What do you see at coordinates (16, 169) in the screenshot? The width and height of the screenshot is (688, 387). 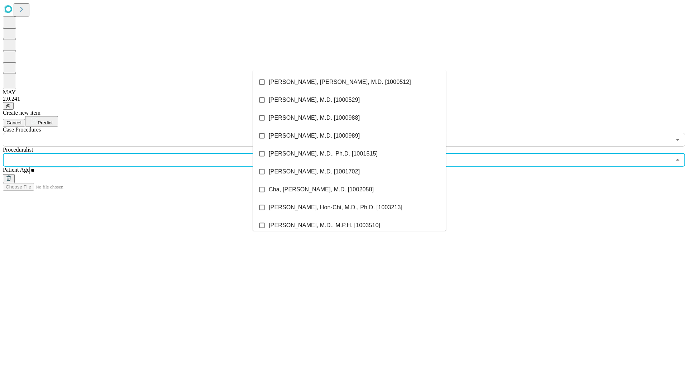 I see `span: Patient Age` at bounding box center [16, 169].